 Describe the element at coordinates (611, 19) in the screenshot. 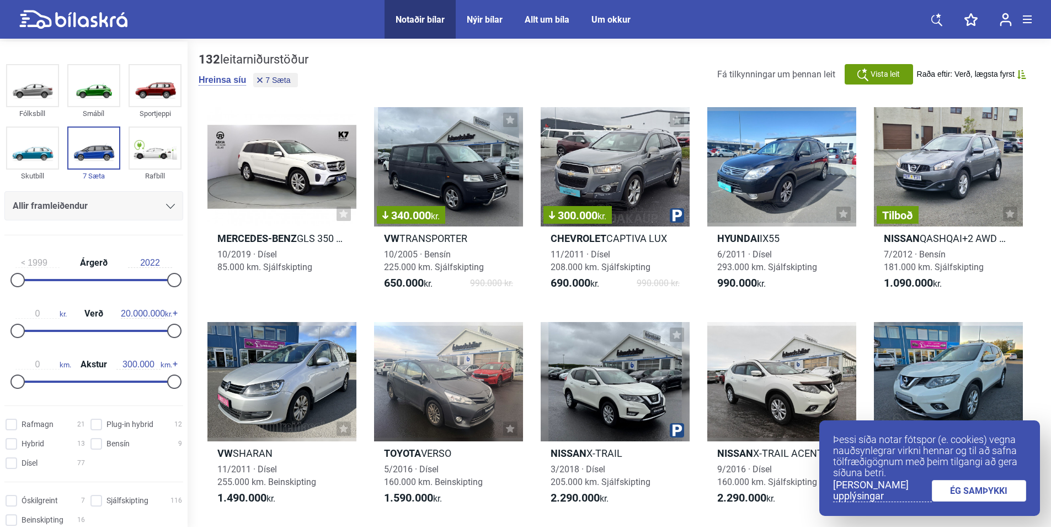

I see `a: Um okkur` at that location.